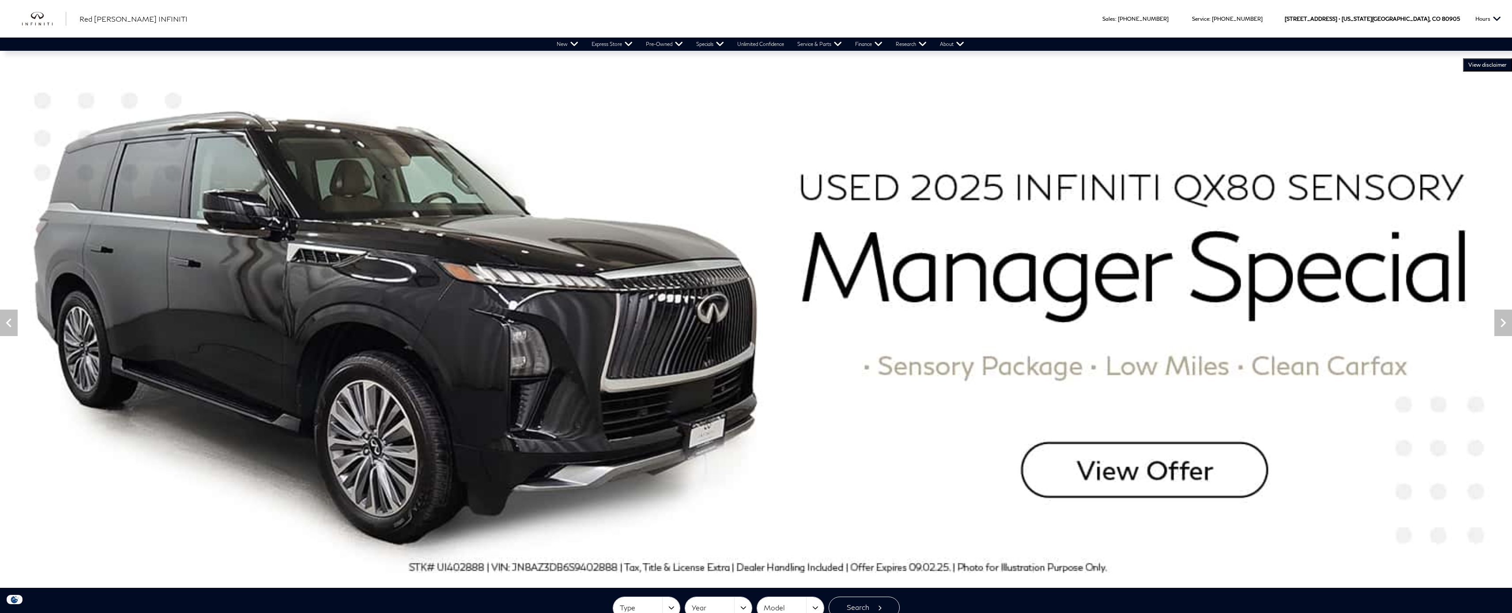  I want to click on div: Next, so click(1503, 323).